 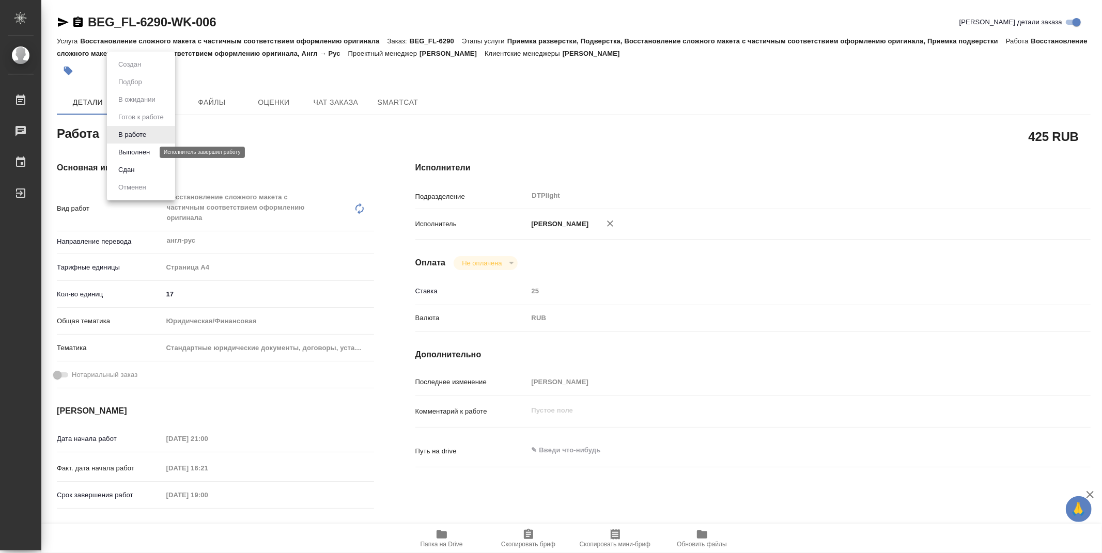 I want to click on button: Сдан, so click(x=126, y=170).